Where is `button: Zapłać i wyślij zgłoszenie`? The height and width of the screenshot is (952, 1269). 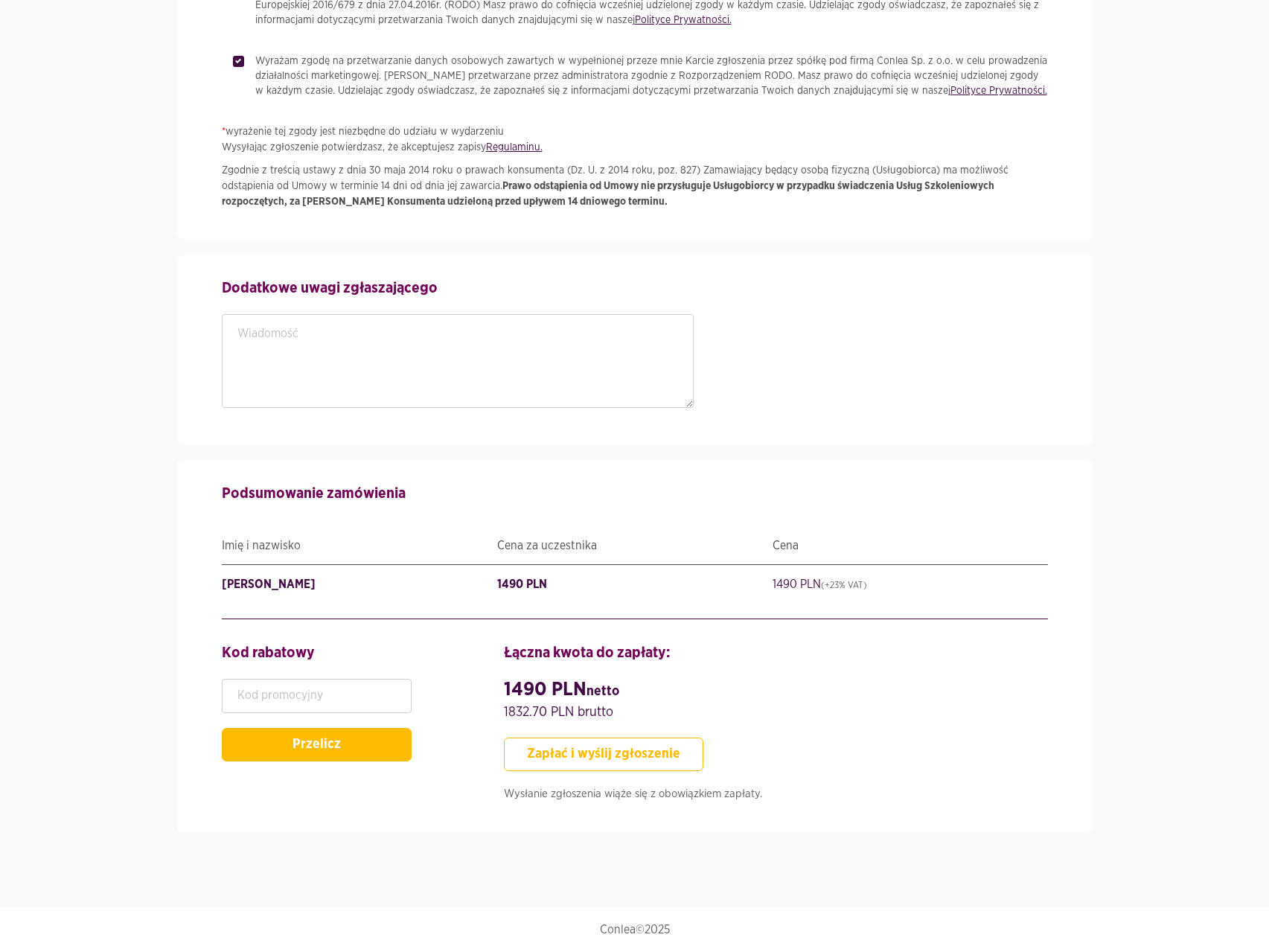
button: Zapłać i wyślij zgłoszenie is located at coordinates (603, 754).